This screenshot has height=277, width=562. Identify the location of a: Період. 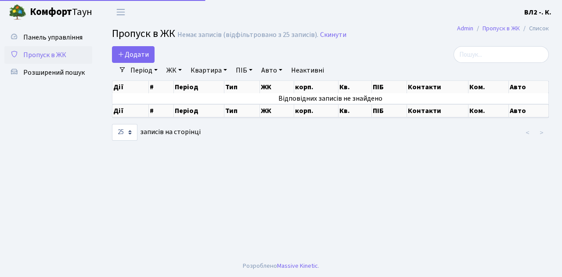
(144, 70).